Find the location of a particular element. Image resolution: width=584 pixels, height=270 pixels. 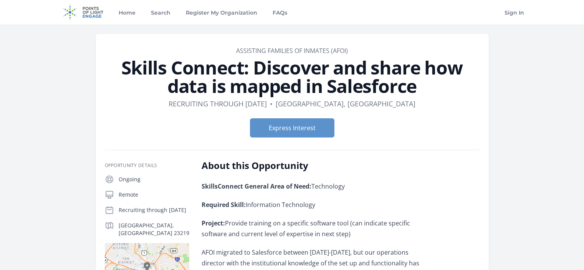

p: Provide training on a specific software tool (can indicate specific software and current level of... is located at coordinates (314, 228).